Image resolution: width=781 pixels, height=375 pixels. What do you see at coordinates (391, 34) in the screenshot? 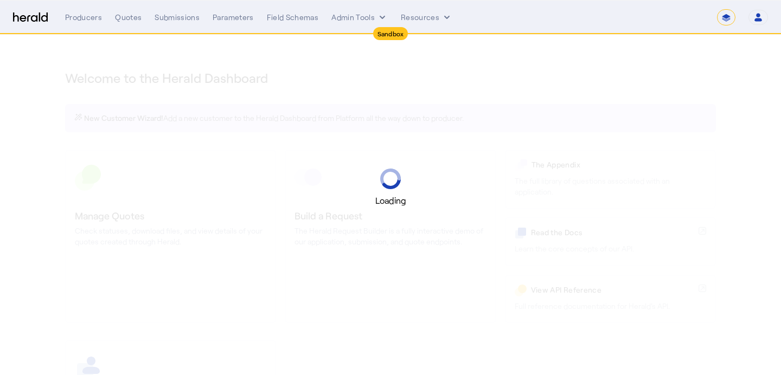
I see `div: Sandbox` at bounding box center [391, 34].